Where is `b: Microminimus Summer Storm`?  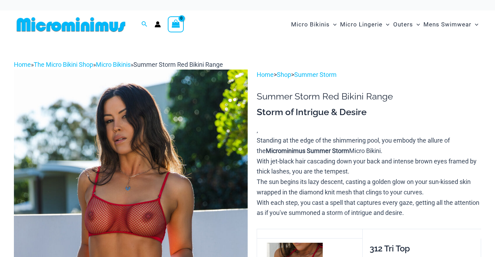
b: Microminimus Summer Storm is located at coordinates (307, 150).